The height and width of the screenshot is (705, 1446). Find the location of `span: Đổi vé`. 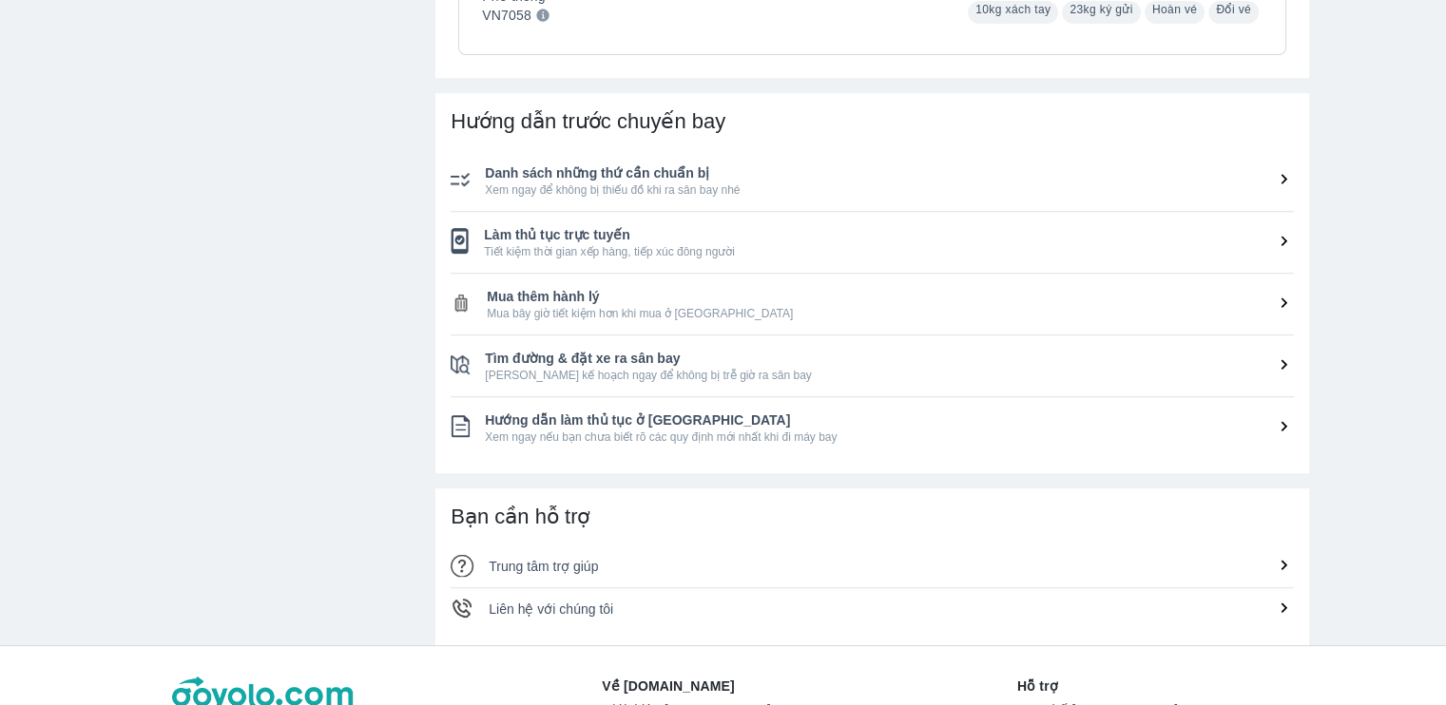

span: Đổi vé is located at coordinates (1233, 10).